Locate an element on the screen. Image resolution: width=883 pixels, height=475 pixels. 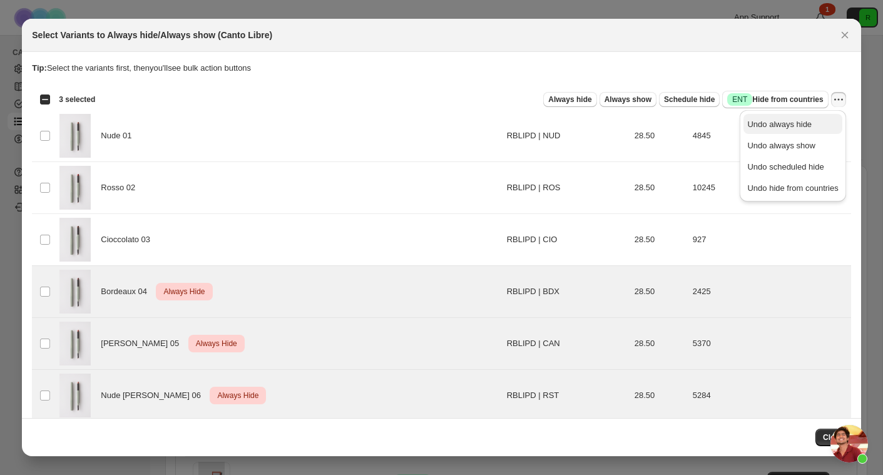
button: SuccessENTHide from countries is located at coordinates (775, 99).